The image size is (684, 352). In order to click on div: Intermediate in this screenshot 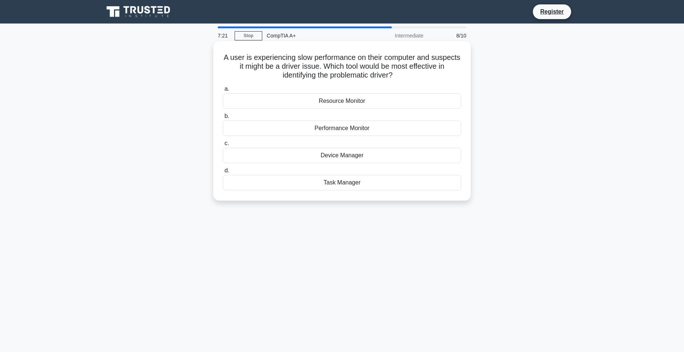, I will do `click(395, 36)`.